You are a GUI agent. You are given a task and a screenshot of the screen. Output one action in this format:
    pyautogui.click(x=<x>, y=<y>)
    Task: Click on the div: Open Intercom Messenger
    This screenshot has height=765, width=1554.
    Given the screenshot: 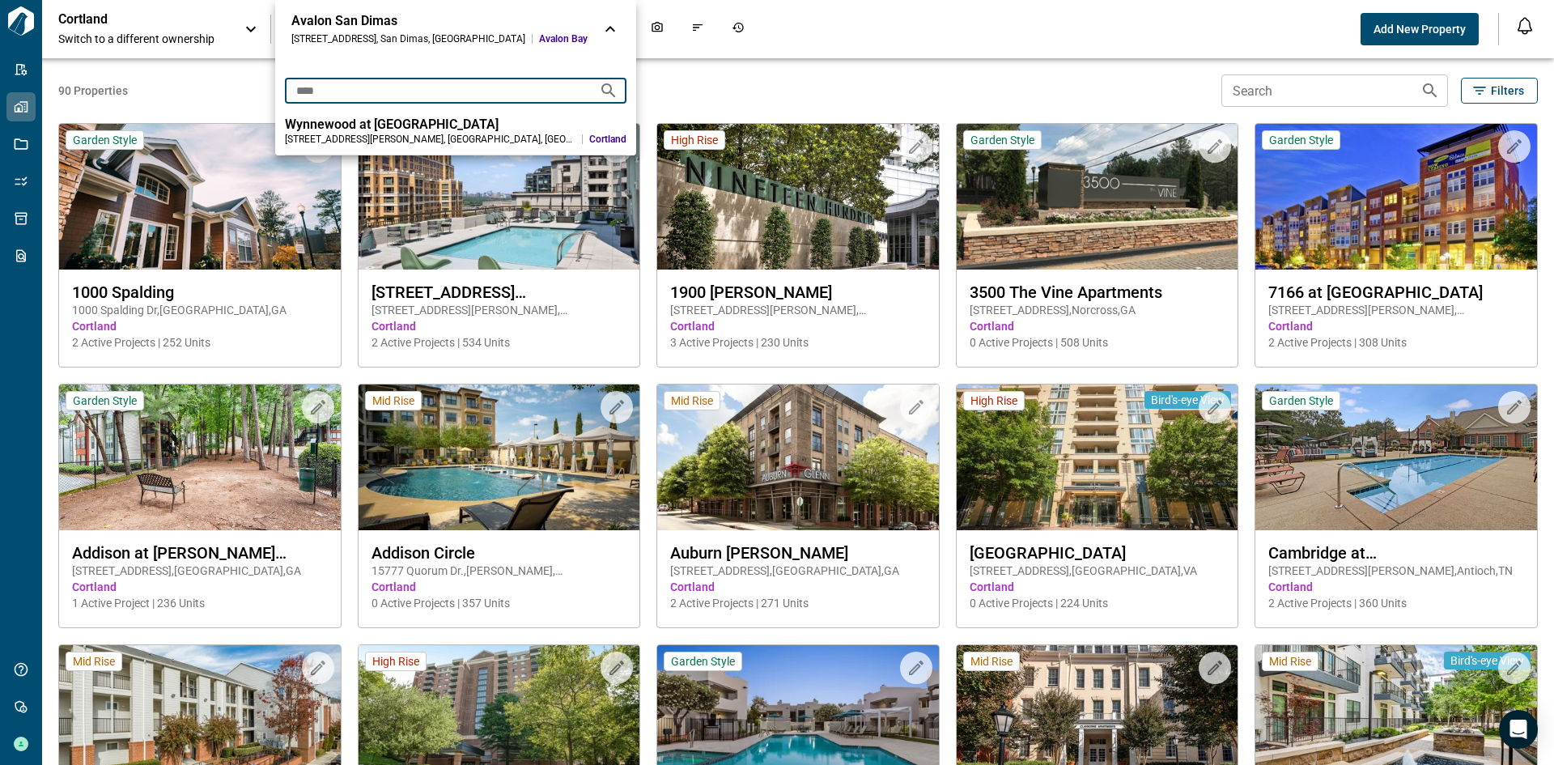 What is the action you would take?
    pyautogui.click(x=1518, y=729)
    